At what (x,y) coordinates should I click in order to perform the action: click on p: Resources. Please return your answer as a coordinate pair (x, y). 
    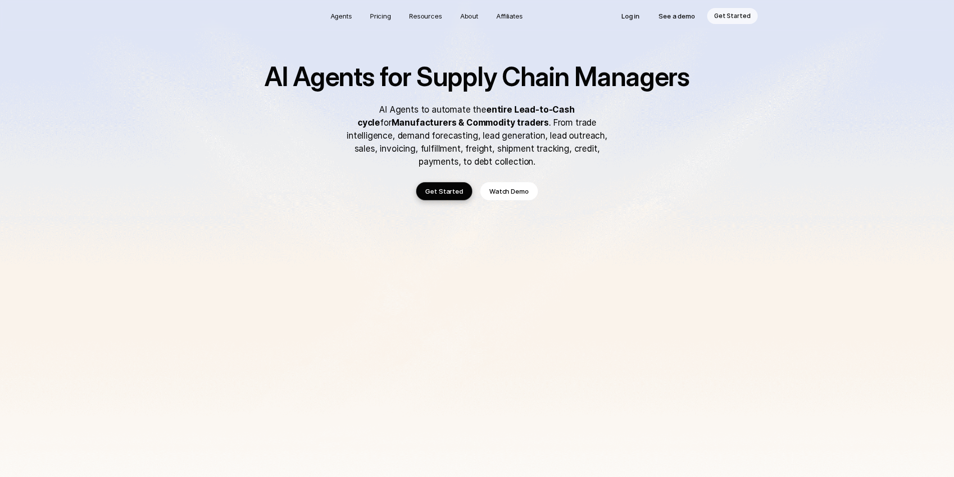
    Looking at the image, I should click on (426, 16).